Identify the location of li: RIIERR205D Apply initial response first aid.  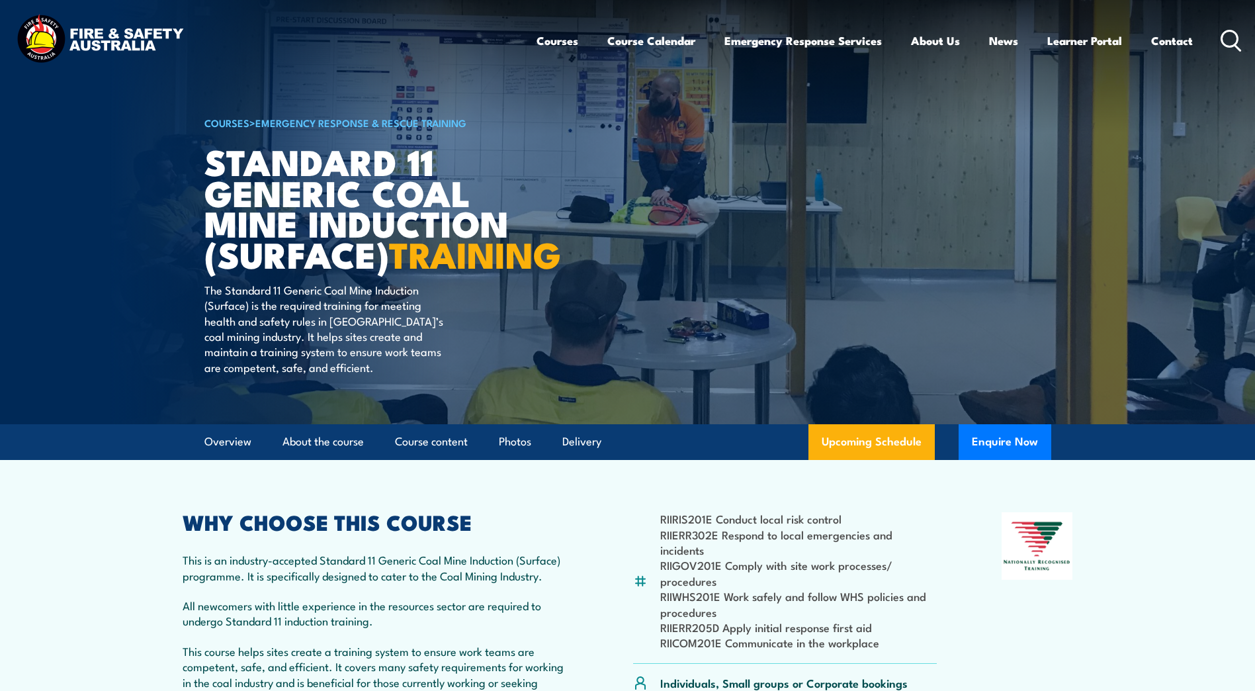
(799, 627).